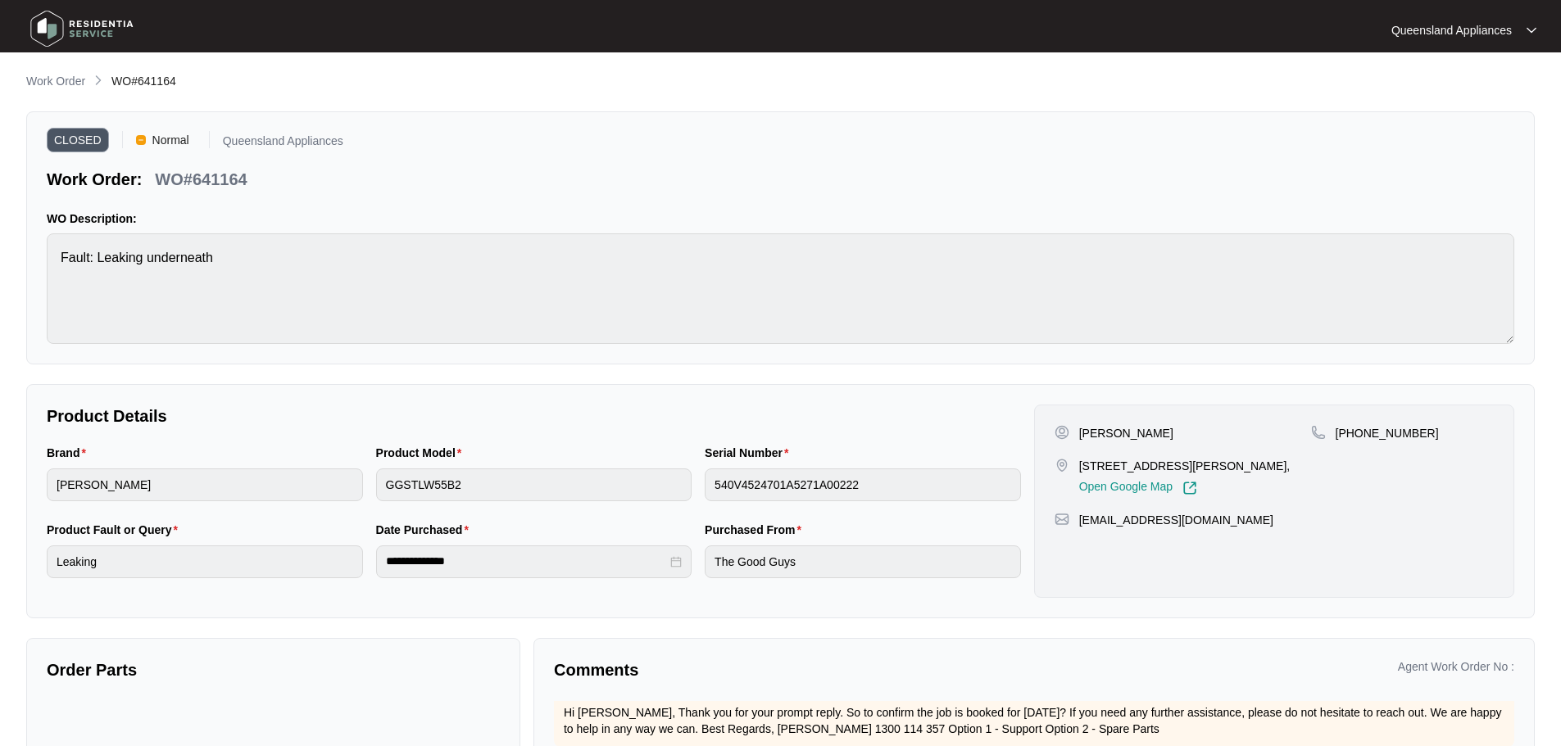 Image resolution: width=1561 pixels, height=746 pixels. I want to click on input: Purchased From, so click(863, 562).